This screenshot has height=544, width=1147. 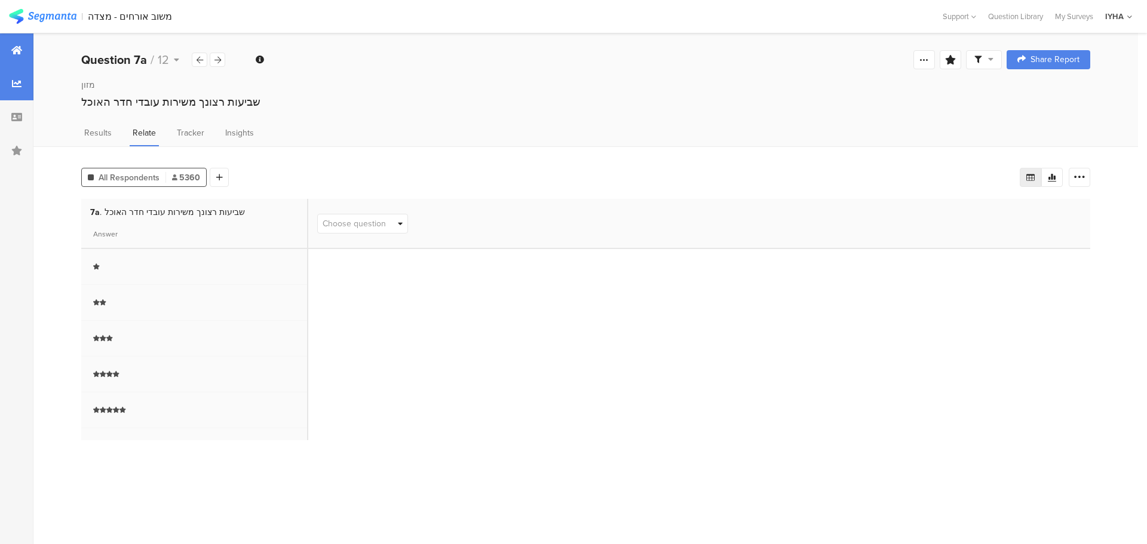 What do you see at coordinates (1015, 16) in the screenshot?
I see `a: Question Library` at bounding box center [1015, 16].